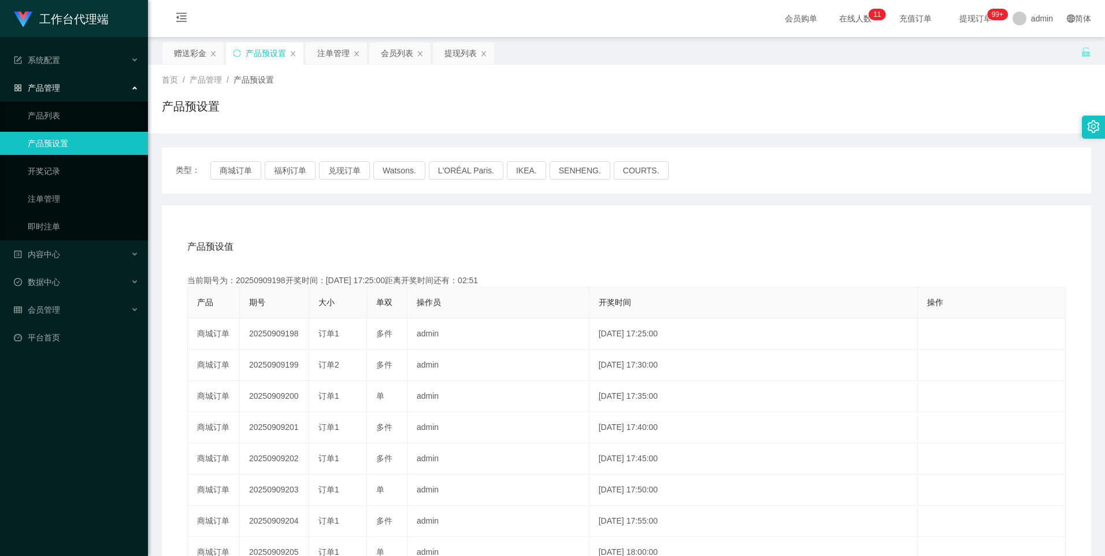  Describe the element at coordinates (74, 19) in the screenshot. I see `h1: 工作台代理端` at that location.